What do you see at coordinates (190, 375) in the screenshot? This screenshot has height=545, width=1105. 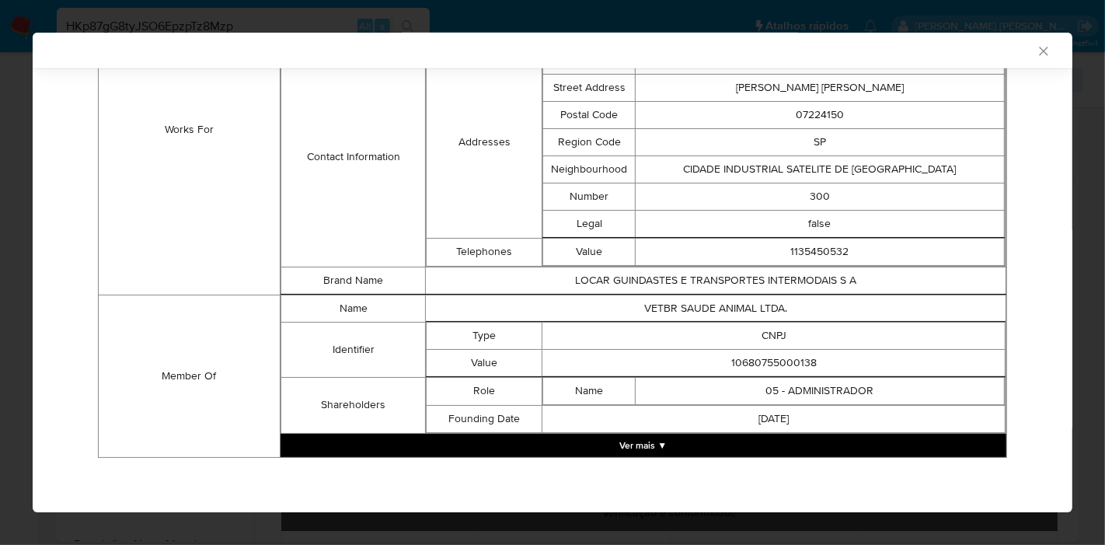 I see `td: Member Of` at bounding box center [190, 375].